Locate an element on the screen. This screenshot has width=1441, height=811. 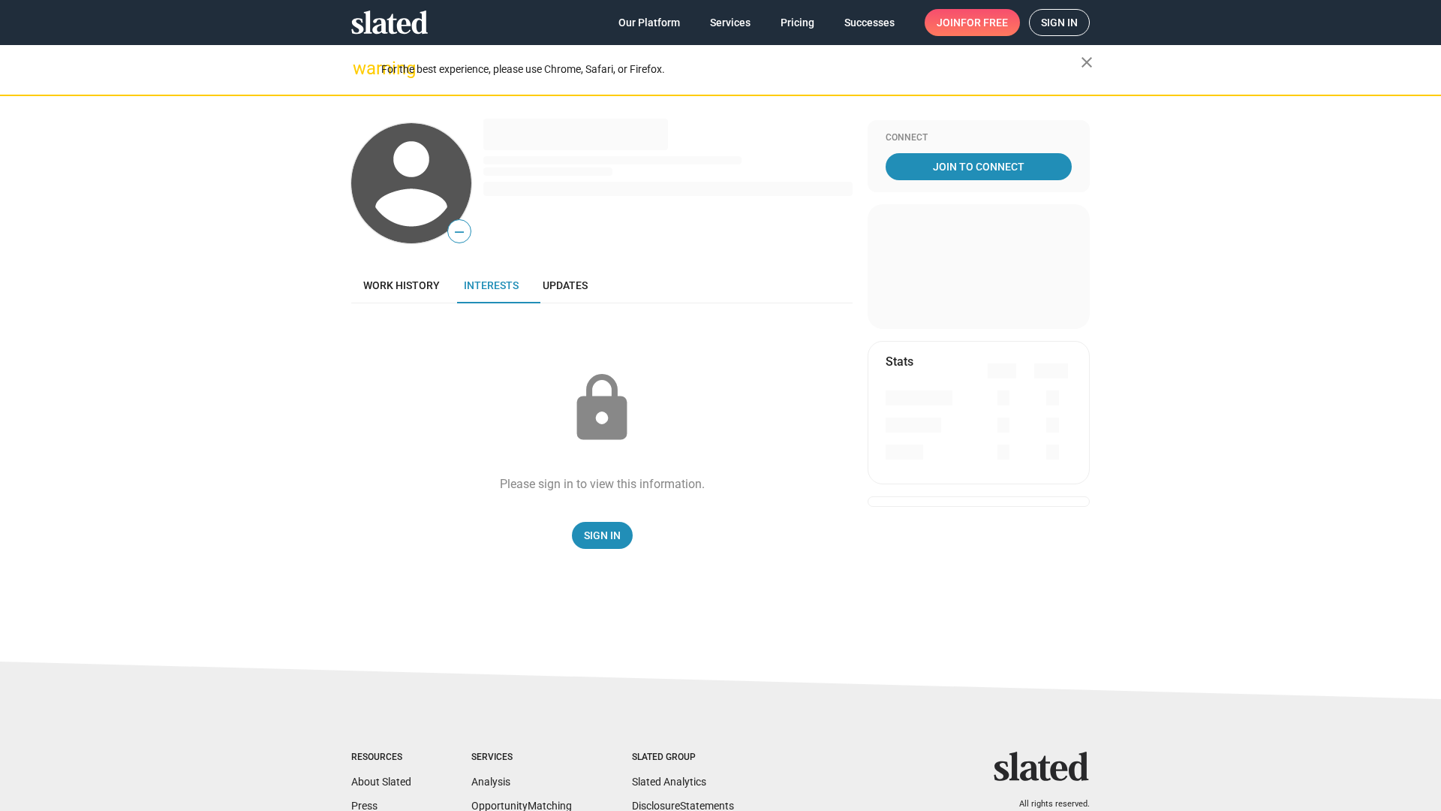
div: Slated Group is located at coordinates (683, 758).